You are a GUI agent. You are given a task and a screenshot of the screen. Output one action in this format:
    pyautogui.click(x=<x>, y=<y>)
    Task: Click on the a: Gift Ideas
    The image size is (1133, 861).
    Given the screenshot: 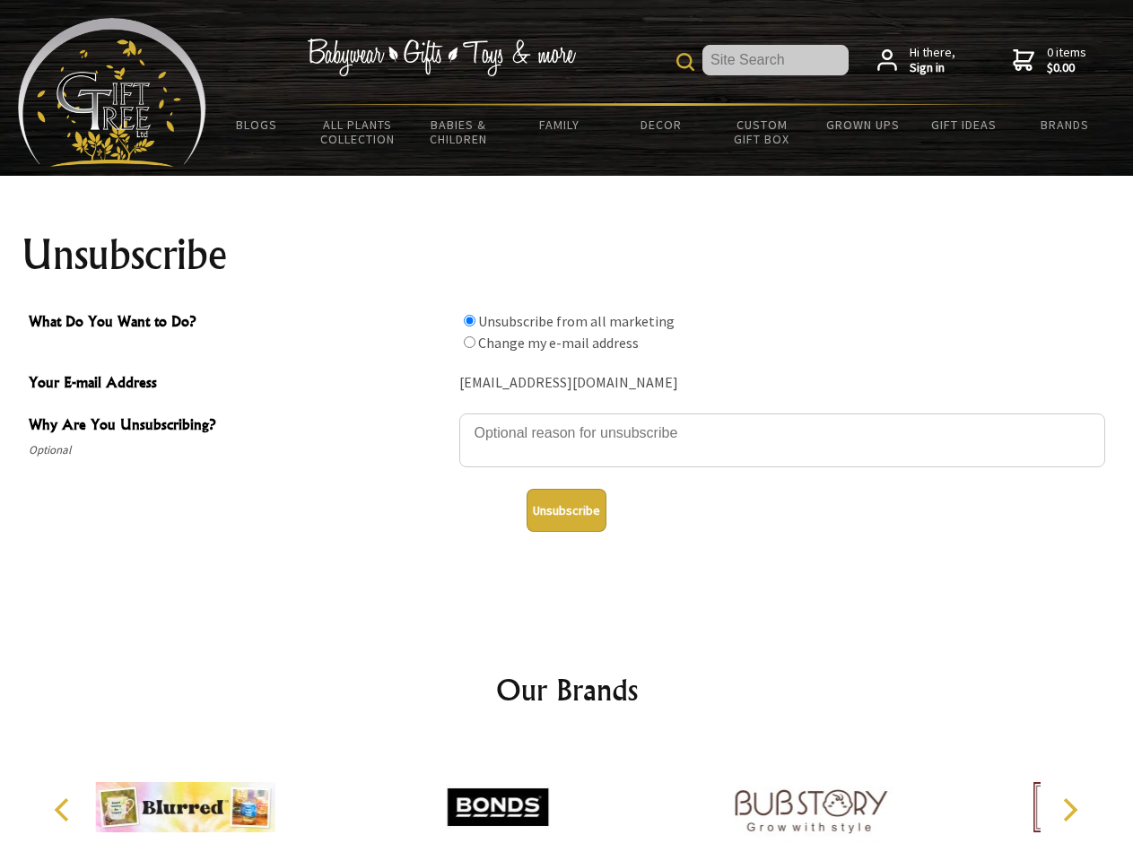 What is the action you would take?
    pyautogui.click(x=964, y=125)
    